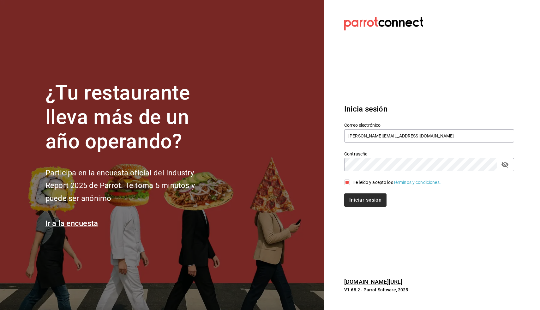 This screenshot has width=540, height=310. I want to click on p: V1.68.2 - Parrot Software, 2025., so click(429, 290).